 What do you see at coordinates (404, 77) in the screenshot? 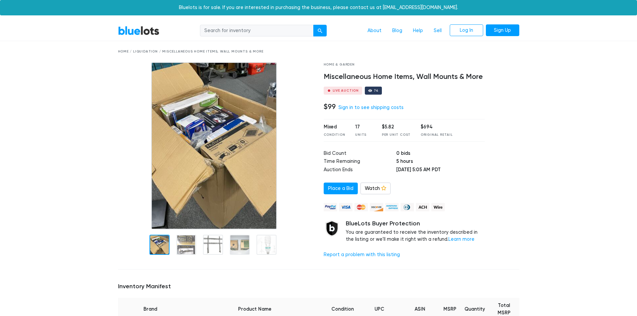
I see `h4: Miscellaneous Home Items, Wall Mounts & More` at bounding box center [404, 77].